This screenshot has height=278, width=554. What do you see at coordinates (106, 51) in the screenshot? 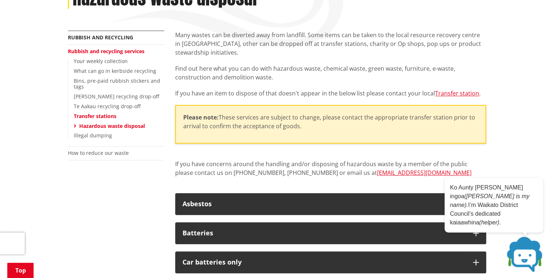
I see `a: Rubbish and recycling services` at bounding box center [106, 51].